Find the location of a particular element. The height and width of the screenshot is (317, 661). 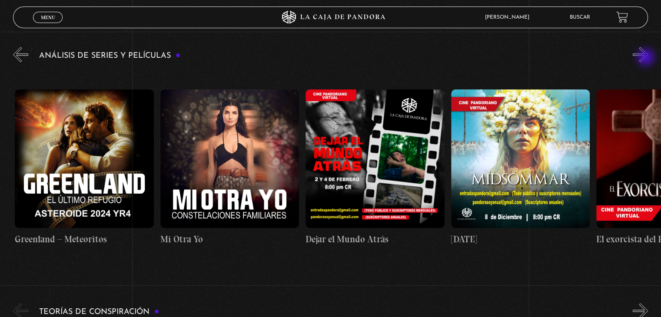

a: Mi Otra Yo is located at coordinates (229, 168).